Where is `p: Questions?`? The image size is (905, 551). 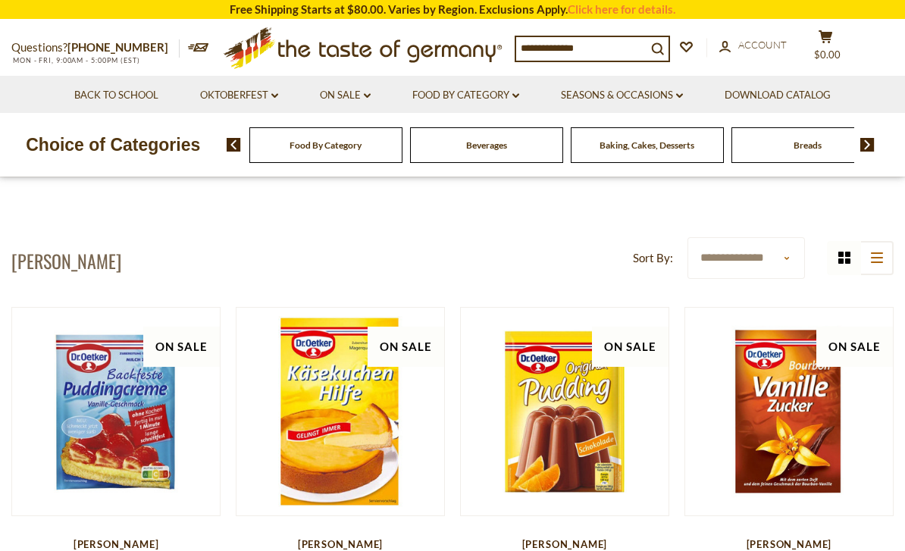 p: Questions? is located at coordinates (95, 48).